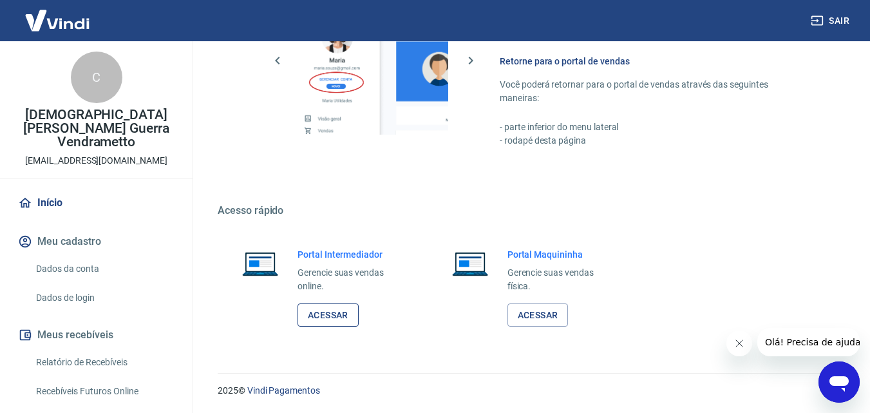 This screenshot has height=413, width=870. Describe the element at coordinates (654, 91) in the screenshot. I see `p: Você poderá retornar para o portal de vendas através das seguintes maneiras:` at that location.